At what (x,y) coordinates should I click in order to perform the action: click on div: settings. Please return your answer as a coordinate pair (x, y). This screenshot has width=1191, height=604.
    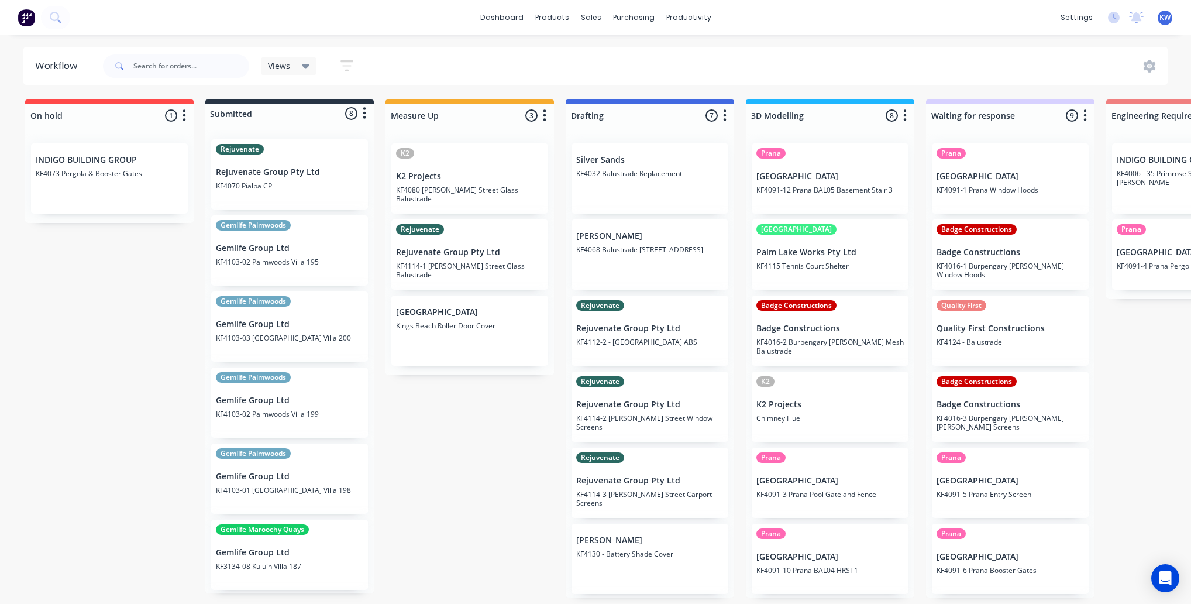
    Looking at the image, I should click on (1076, 18).